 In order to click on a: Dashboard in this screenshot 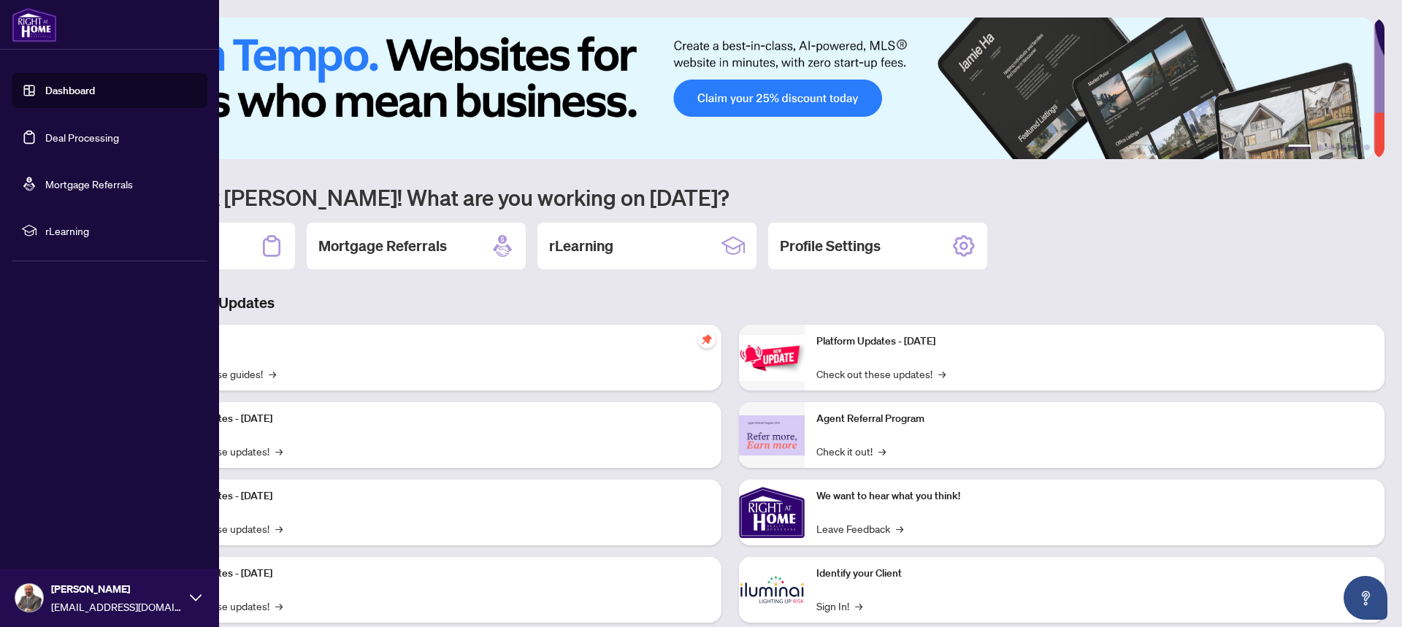, I will do `click(70, 91)`.